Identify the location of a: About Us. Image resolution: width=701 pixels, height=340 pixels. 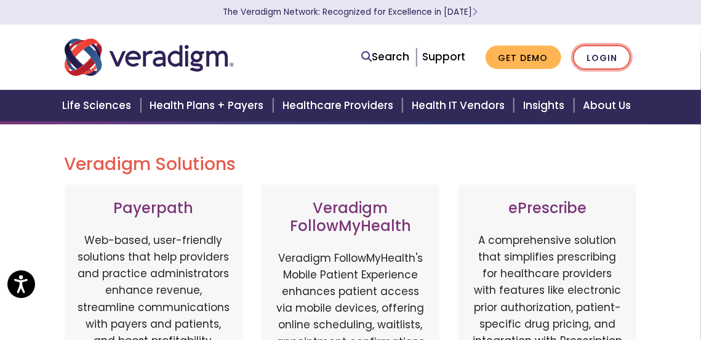
(611, 105).